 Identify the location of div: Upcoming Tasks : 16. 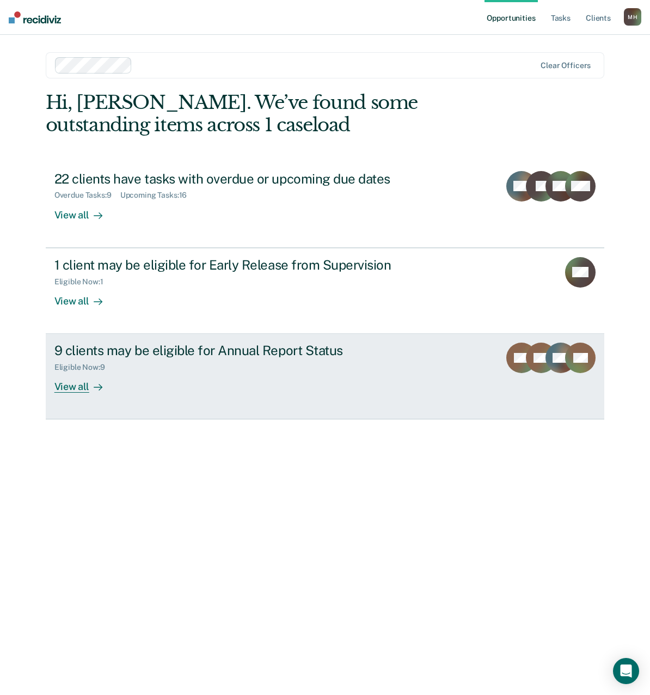
(158, 195).